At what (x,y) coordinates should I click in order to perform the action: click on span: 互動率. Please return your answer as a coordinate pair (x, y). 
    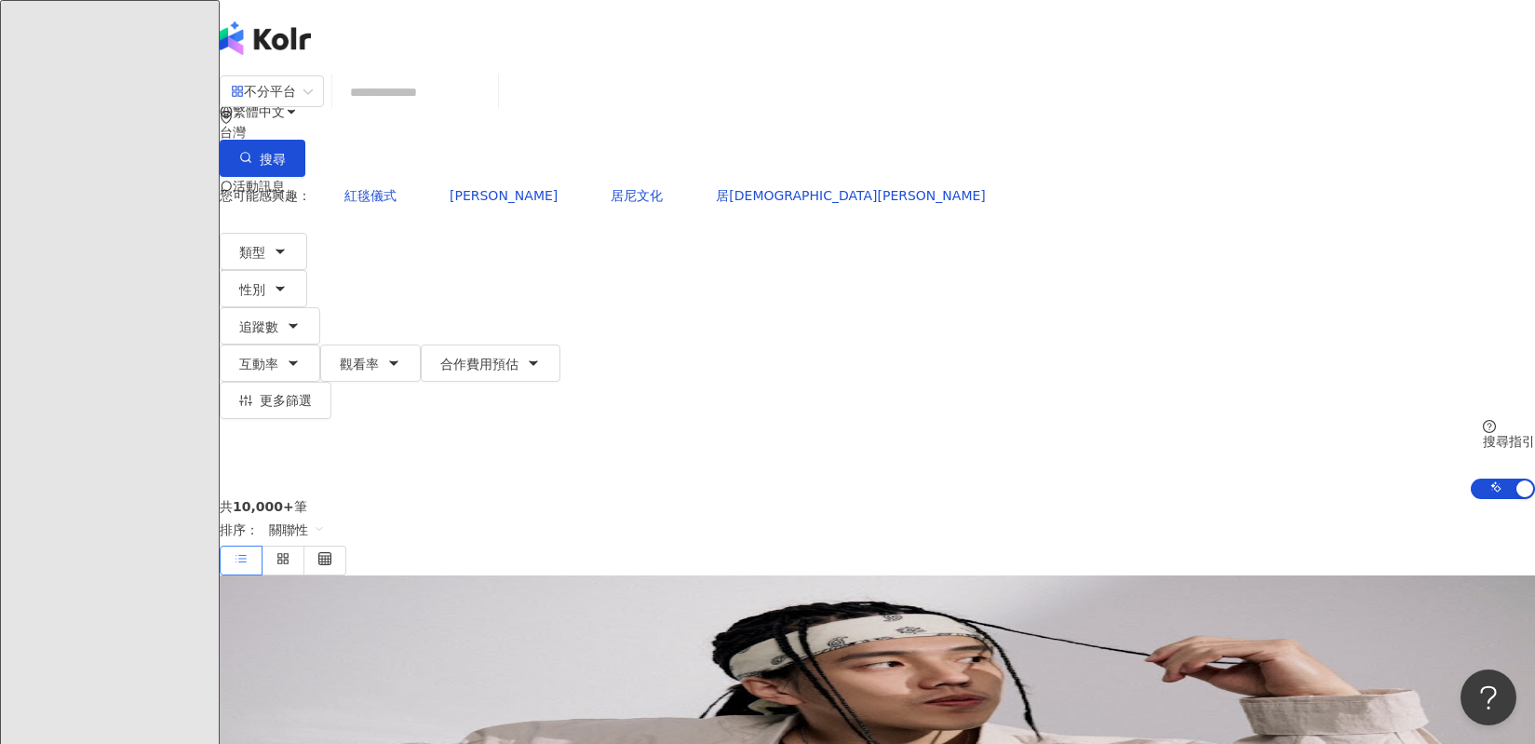
    Looking at the image, I should click on (259, 364).